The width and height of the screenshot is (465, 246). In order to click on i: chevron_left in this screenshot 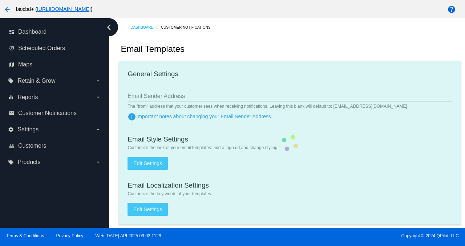, I will do `click(109, 27)`.